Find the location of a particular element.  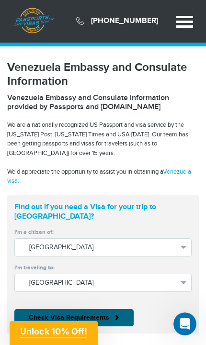

label: I’m a citizen of: is located at coordinates (103, 232).